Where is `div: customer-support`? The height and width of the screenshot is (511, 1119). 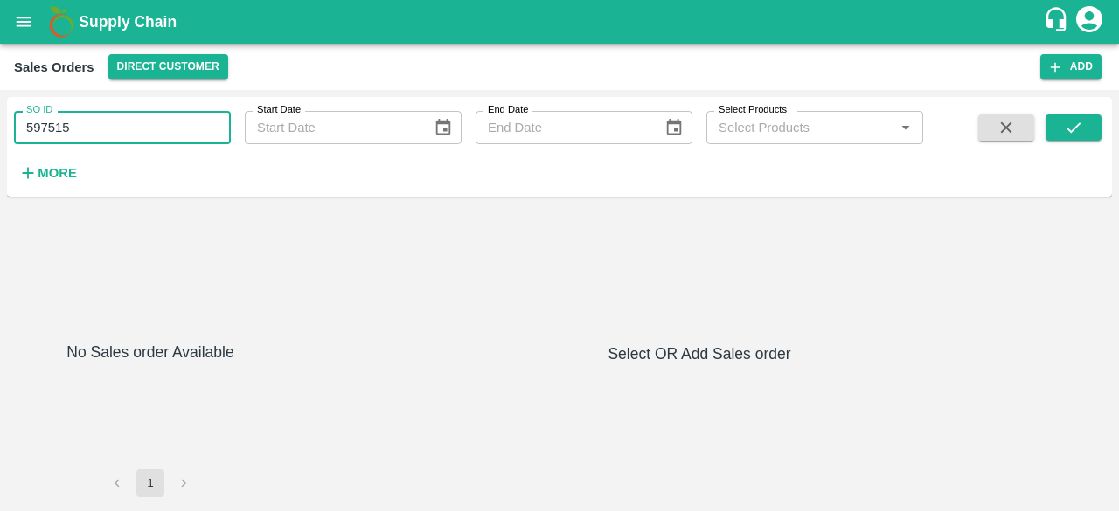
div: customer-support is located at coordinates (1058, 22).